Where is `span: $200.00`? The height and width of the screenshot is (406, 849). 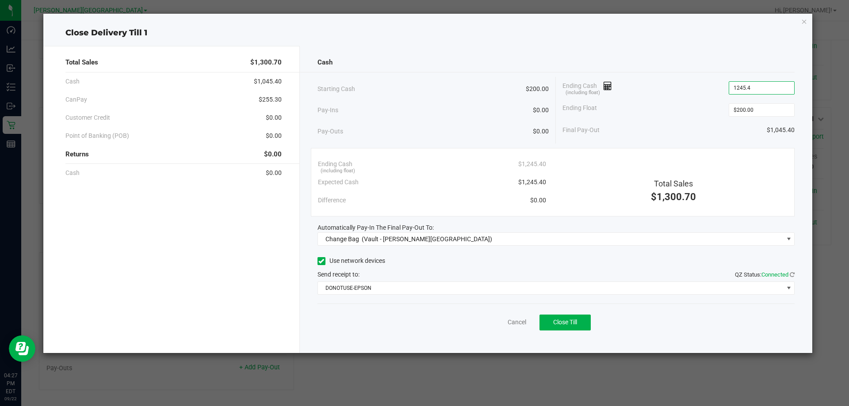 span: $200.00 is located at coordinates (537, 89).